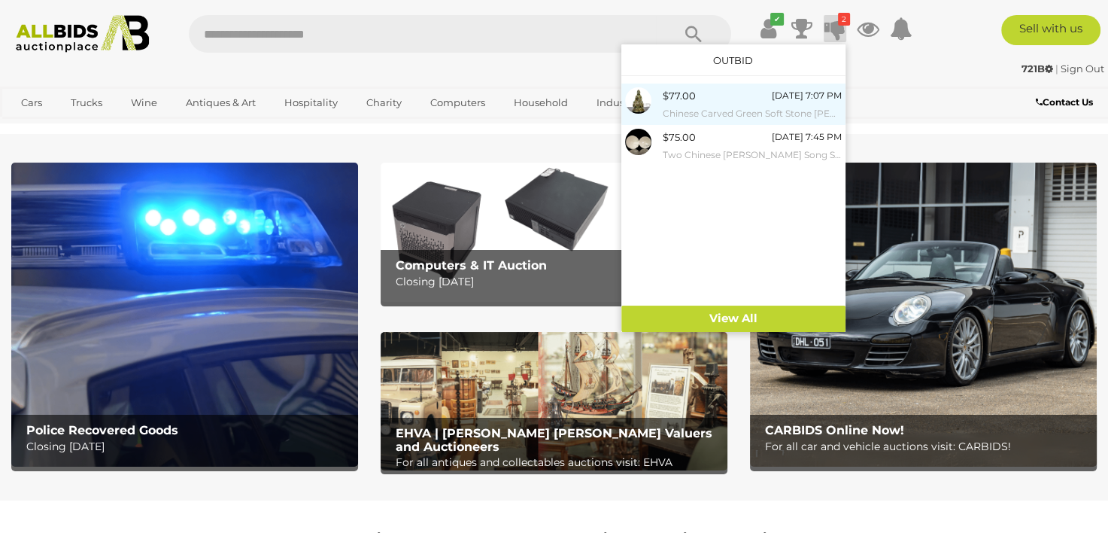 This screenshot has height=533, width=1108. What do you see at coordinates (679, 137) in the screenshot?
I see `div: $75.00` at bounding box center [679, 137].